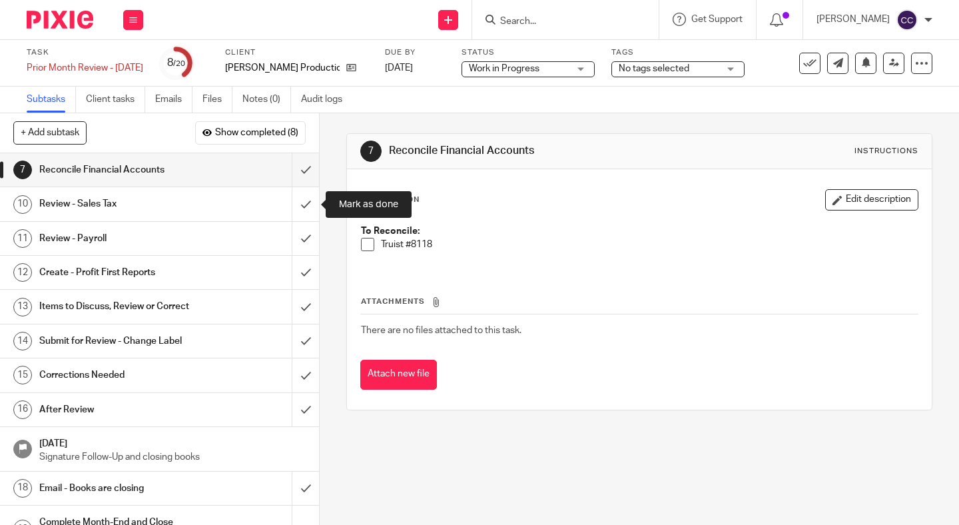 This screenshot has height=525, width=959. I want to click on div: 11, so click(23, 239).